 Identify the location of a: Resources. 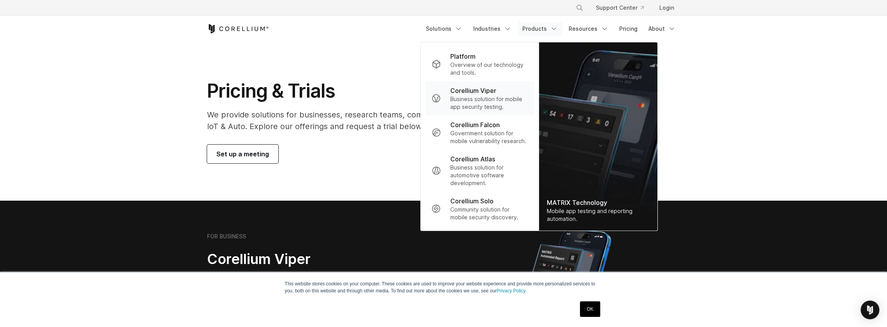
(588, 29).